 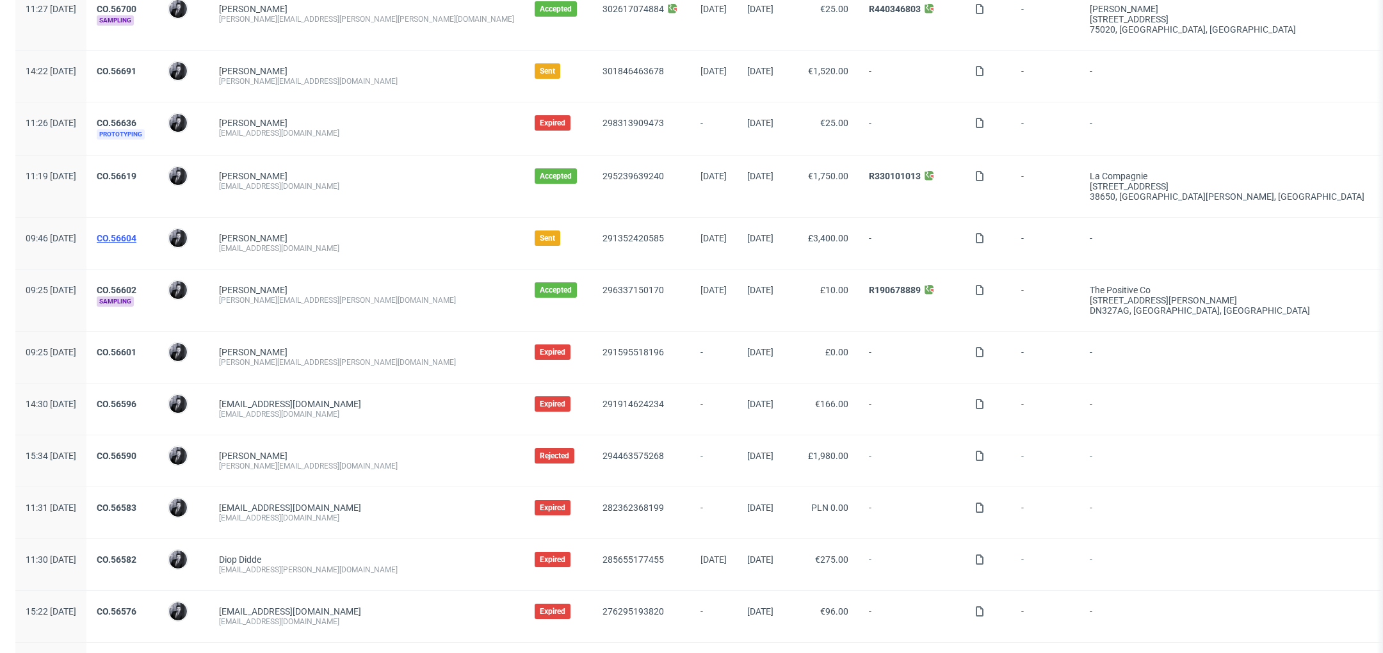 What do you see at coordinates (1227, 176) in the screenshot?
I see `div: La compagnie` at bounding box center [1227, 176].